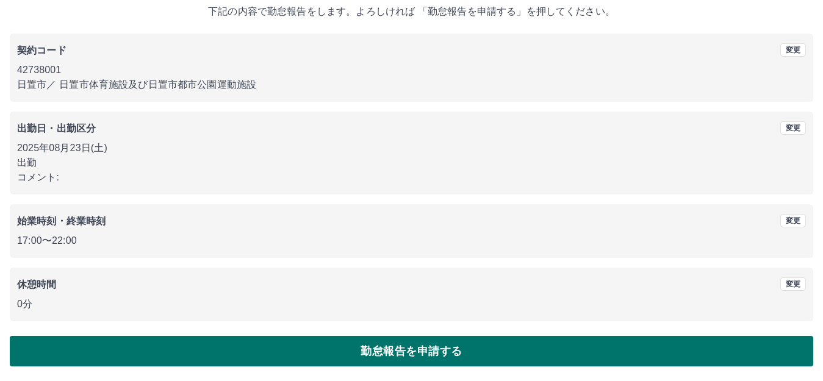 The width and height of the screenshot is (823, 381). Describe the element at coordinates (41, 50) in the screenshot. I see `b: 契約コード` at that location.